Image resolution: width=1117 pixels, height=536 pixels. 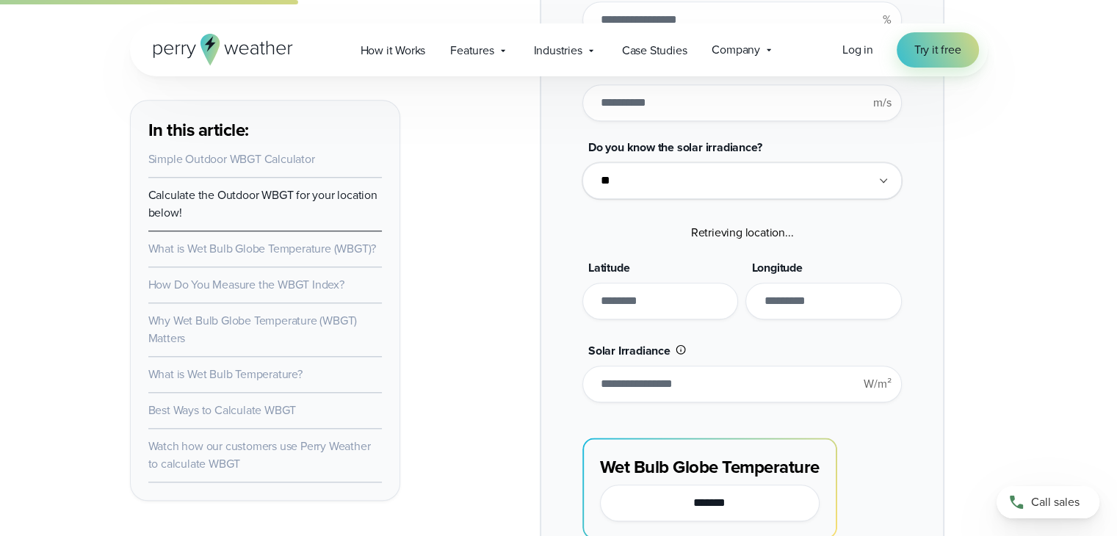 I want to click on span: Do you know the solar irradiance?, so click(x=675, y=147).